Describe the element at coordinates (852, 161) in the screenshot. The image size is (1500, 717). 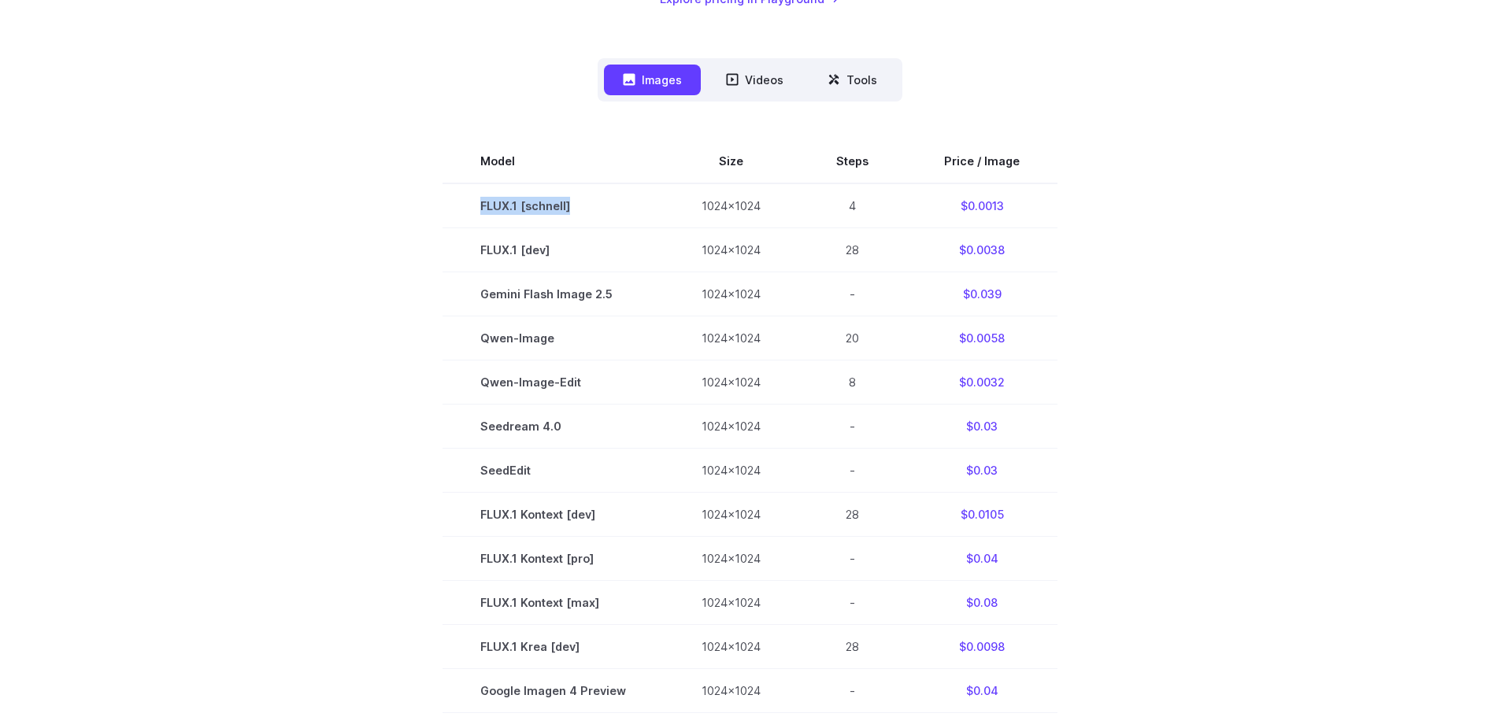
I see `th: Steps` at that location.